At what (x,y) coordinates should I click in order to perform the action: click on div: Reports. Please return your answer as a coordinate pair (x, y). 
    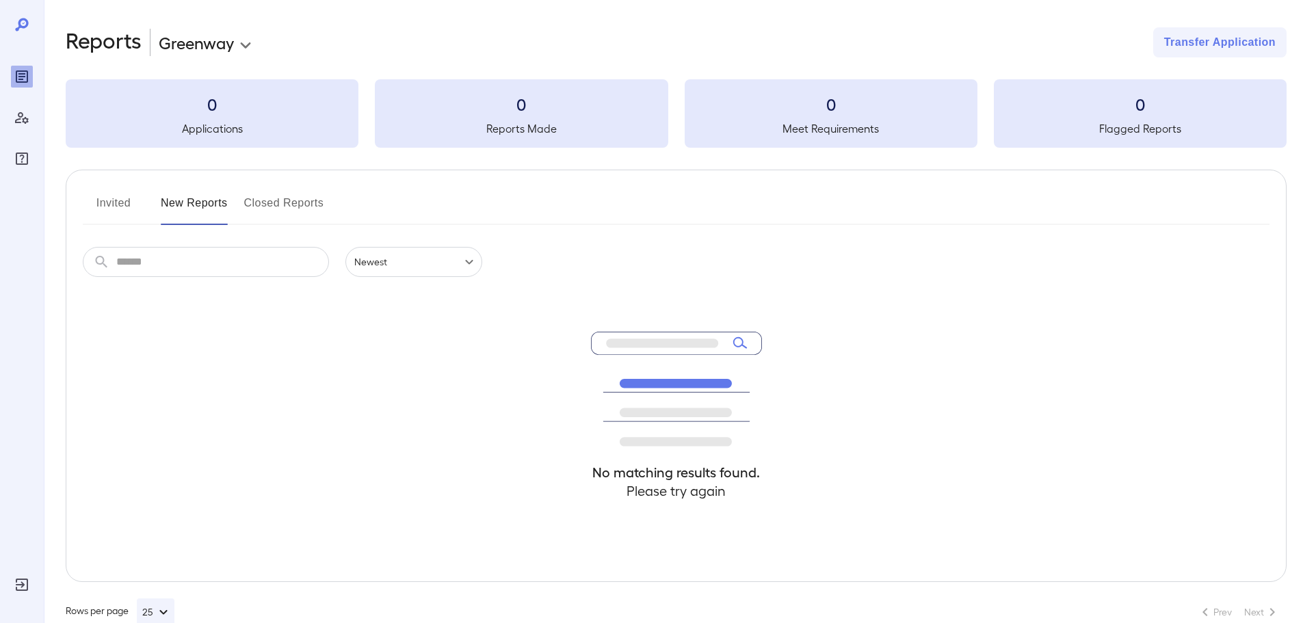
    Looking at the image, I should click on (22, 77).